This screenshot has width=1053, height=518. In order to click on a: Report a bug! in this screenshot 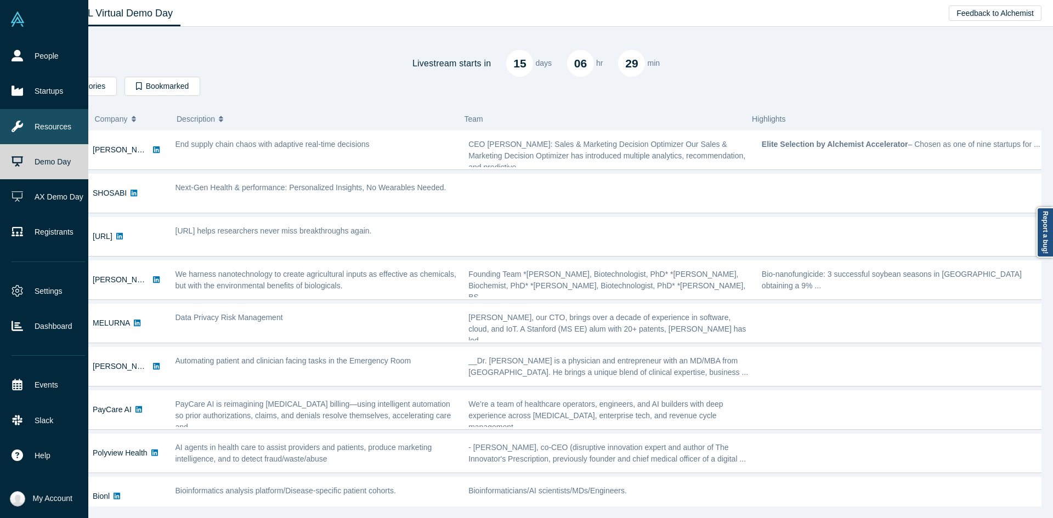, I will do `click(1045, 233)`.